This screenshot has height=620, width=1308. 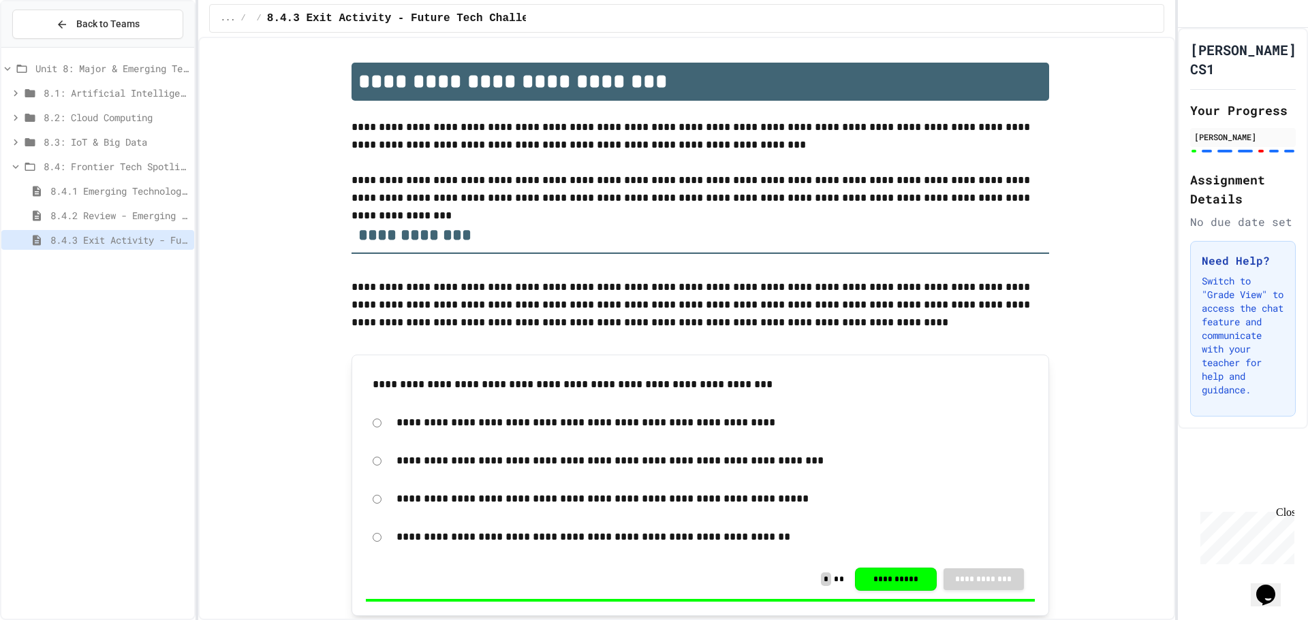 What do you see at coordinates (119, 191) in the screenshot?
I see `span: 8.4.1 Emerging Technologies: Shaping Our Digital Future` at bounding box center [119, 191].